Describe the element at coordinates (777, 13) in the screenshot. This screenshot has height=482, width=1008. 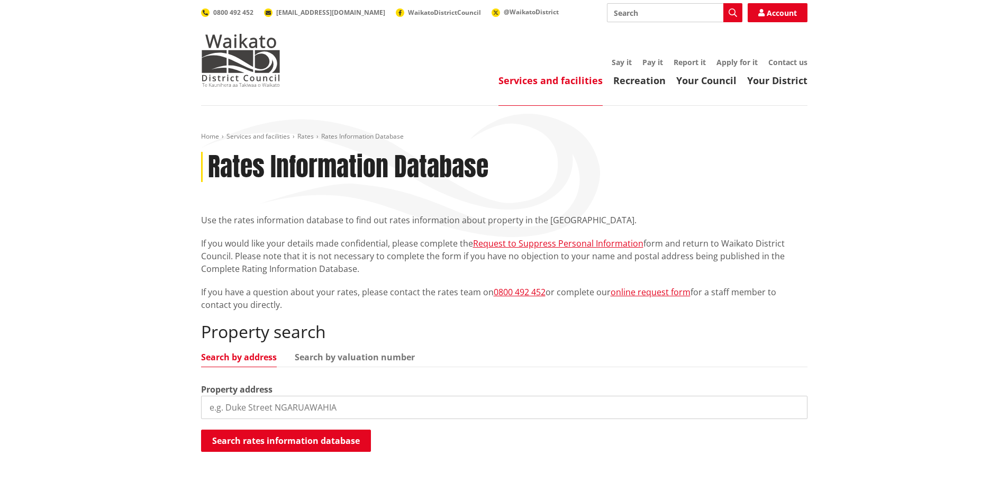
I see `a: Account` at that location.